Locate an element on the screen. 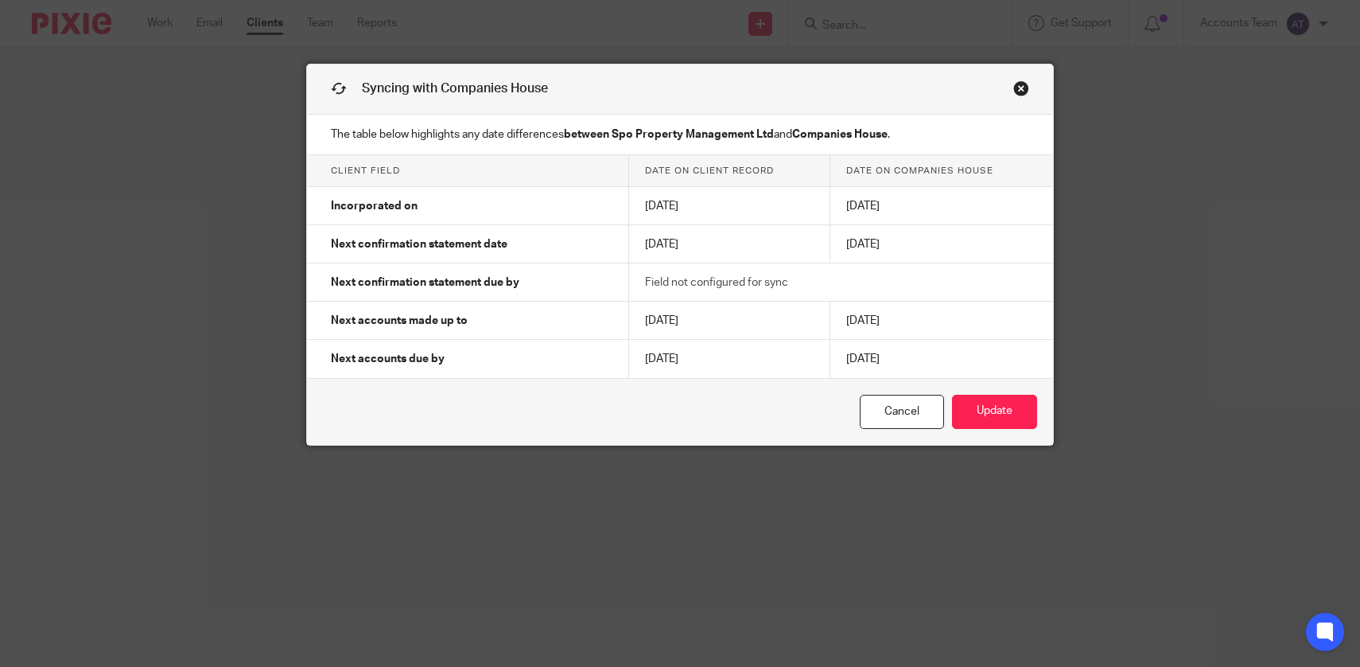 The width and height of the screenshot is (1360, 667). th: Client field is located at coordinates (468, 171).